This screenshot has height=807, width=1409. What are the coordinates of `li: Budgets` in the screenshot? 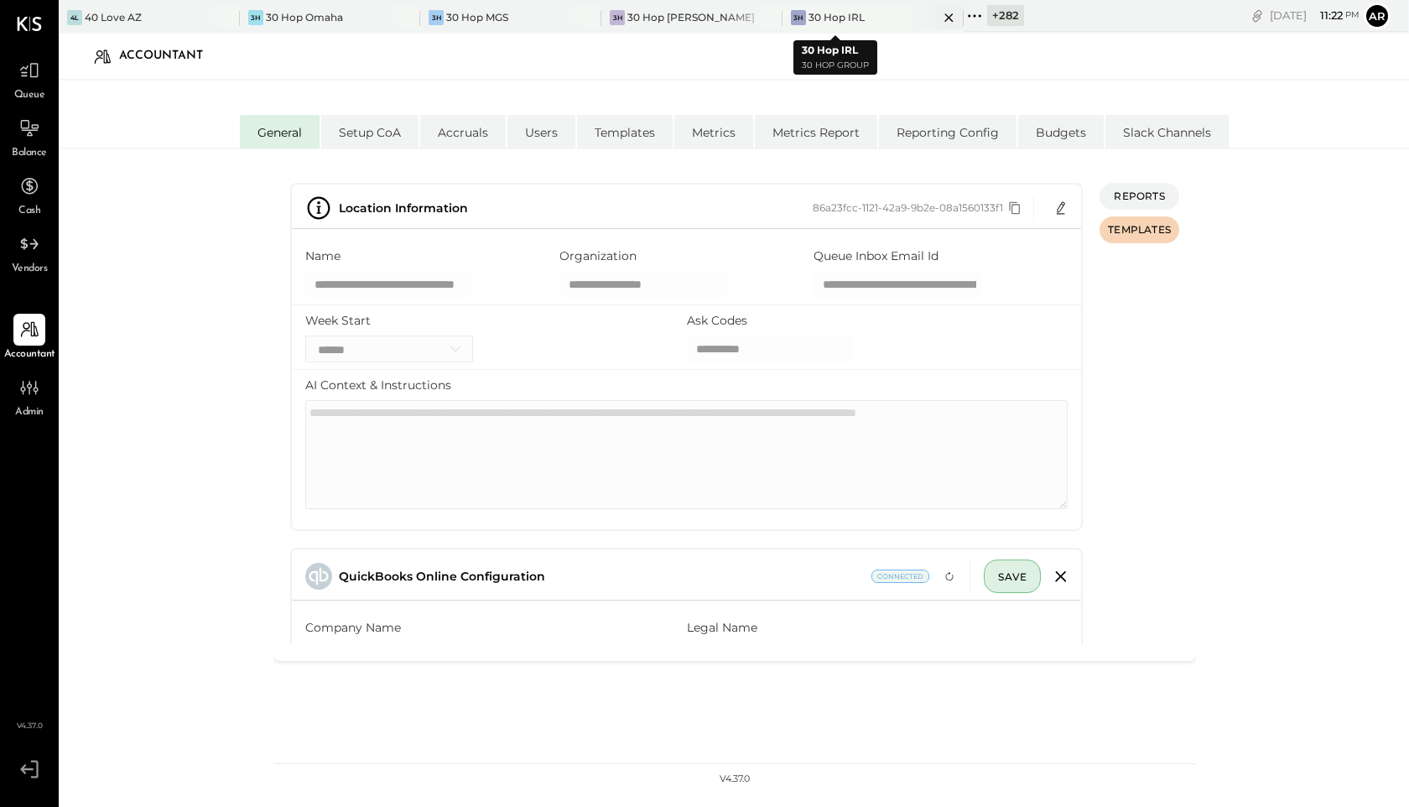 It's located at (1061, 132).